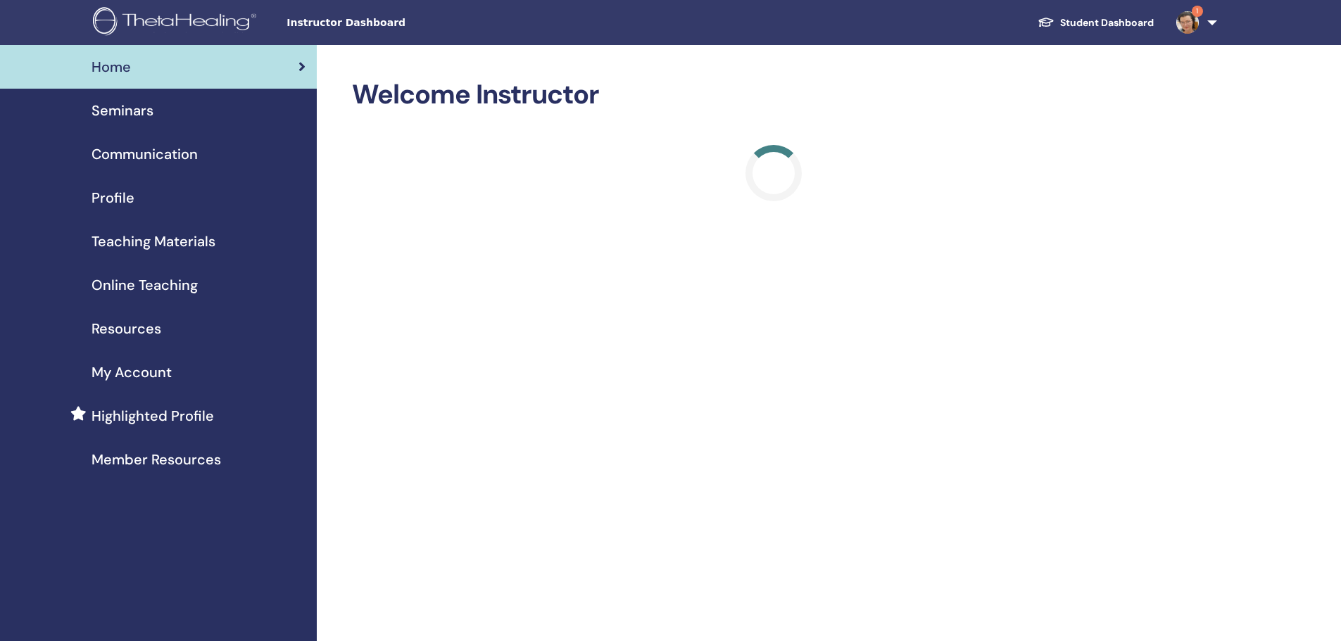  I want to click on span: Seminars, so click(122, 111).